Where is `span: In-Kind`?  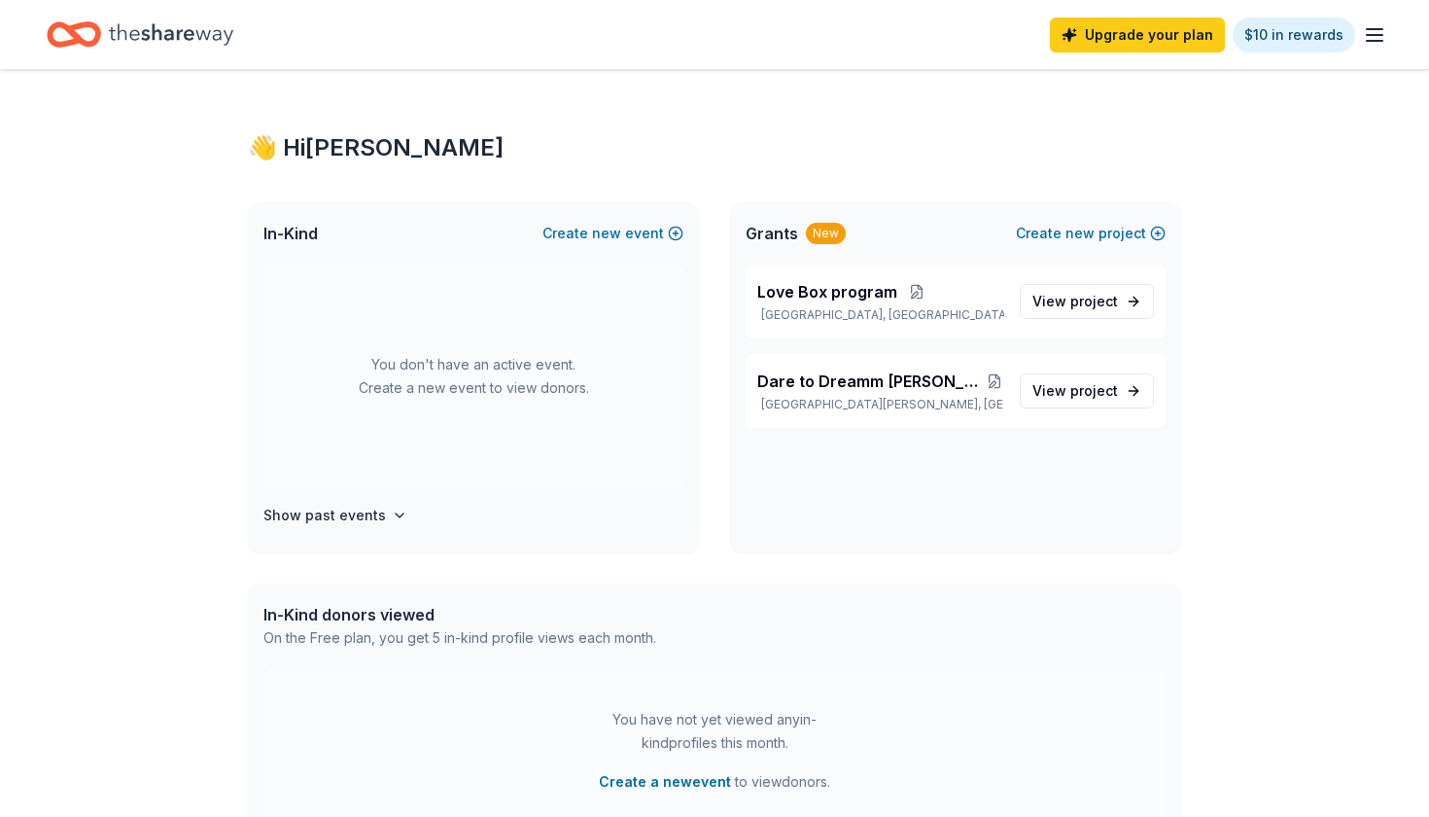 span: In-Kind is located at coordinates (291, 233).